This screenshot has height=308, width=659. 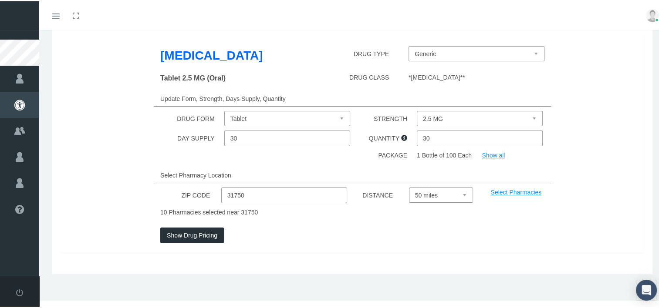 I want to click on img: user-placeholder.jpg, so click(x=652, y=14).